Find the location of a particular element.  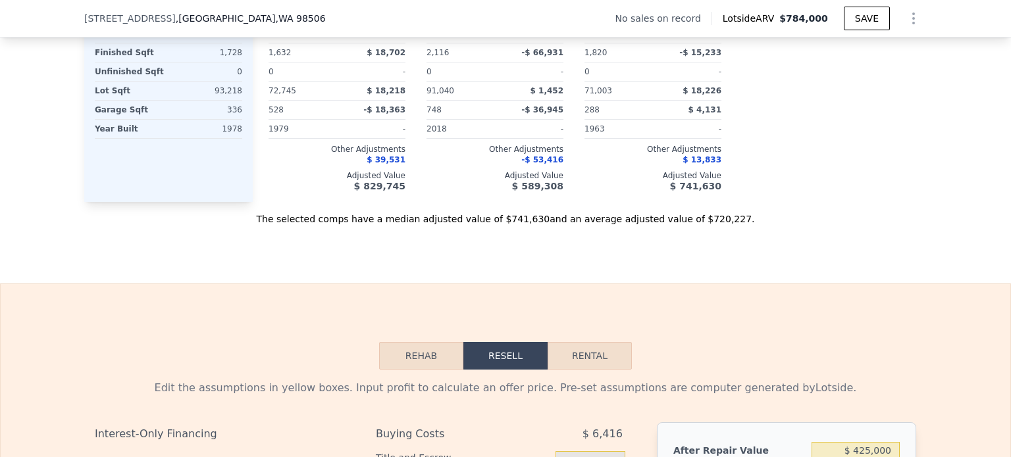

span: 72,745 is located at coordinates (282, 91).